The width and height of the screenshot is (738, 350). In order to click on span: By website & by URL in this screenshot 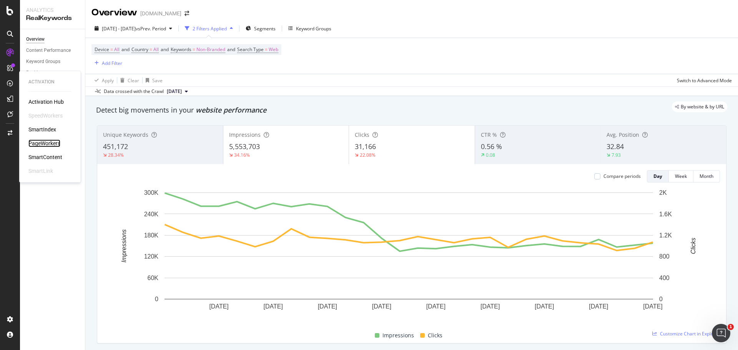, I will do `click(702, 107)`.